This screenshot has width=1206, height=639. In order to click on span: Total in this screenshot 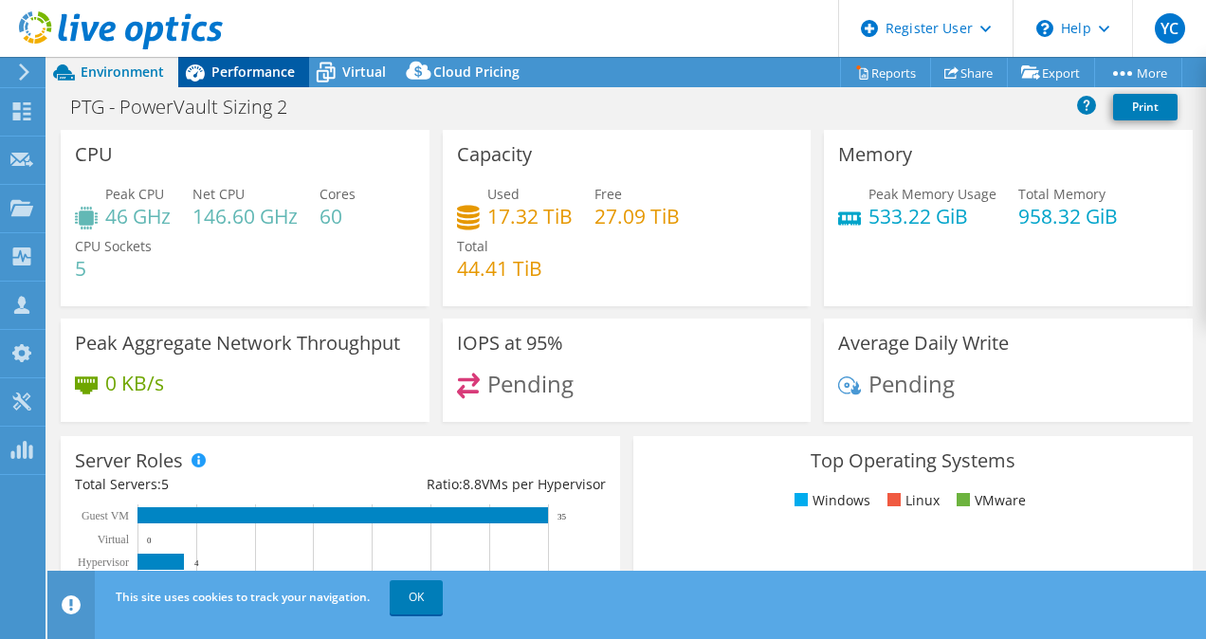, I will do `click(472, 246)`.